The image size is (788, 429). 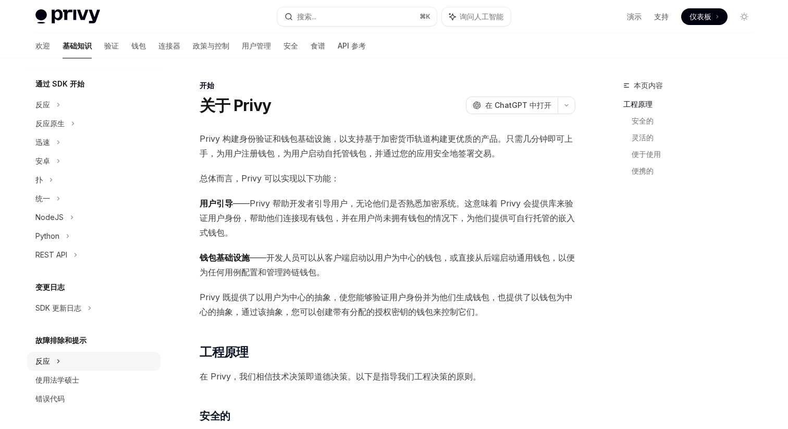 What do you see at coordinates (94, 380) in the screenshot?
I see `a: 使用法学硕士` at bounding box center [94, 380].